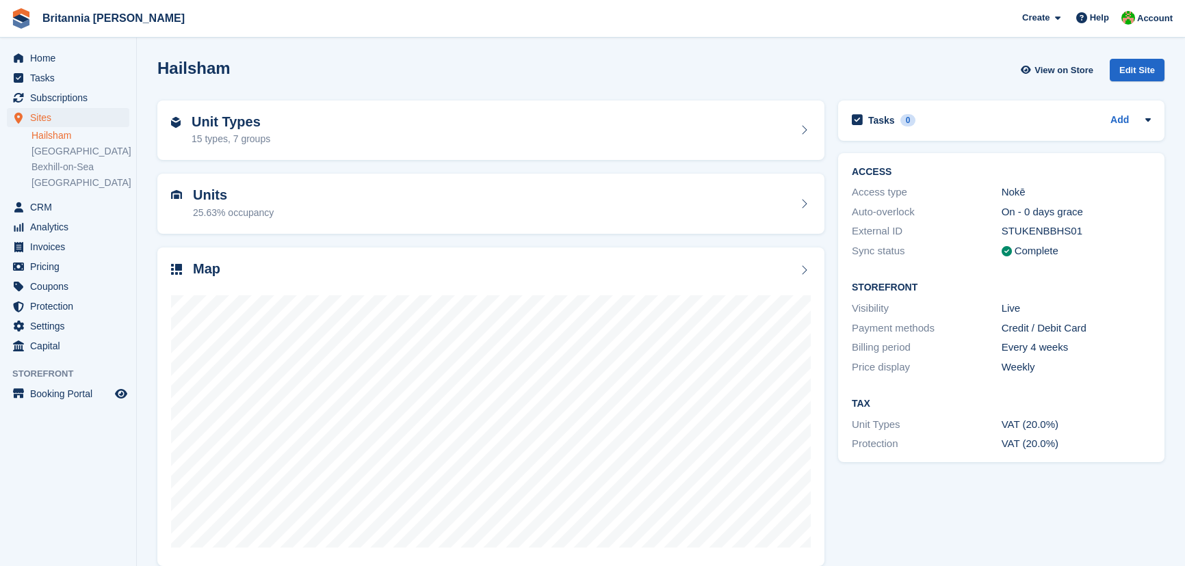  Describe the element at coordinates (491, 204) in the screenshot. I see `a: Units 25.63% occupancy` at that location.